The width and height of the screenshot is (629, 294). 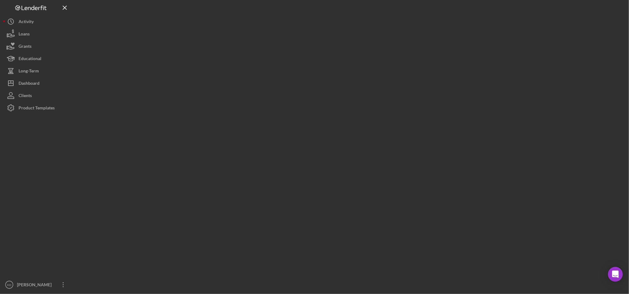 I want to click on button: Dashboard, so click(x=37, y=83).